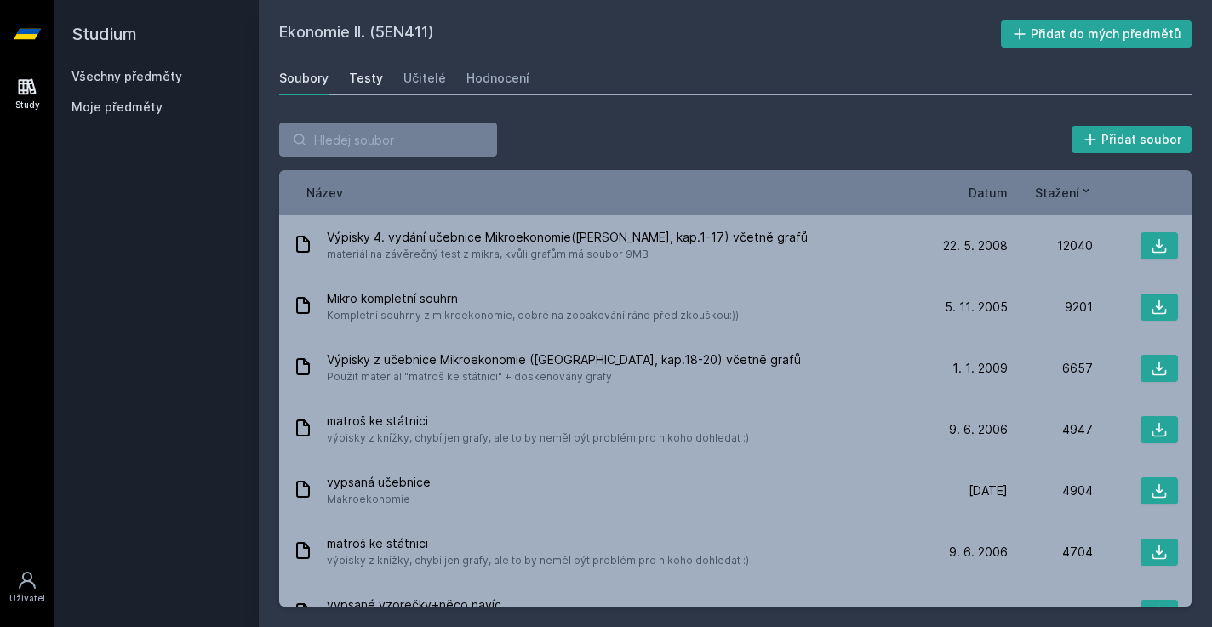  Describe the element at coordinates (304, 78) in the screenshot. I see `div: Soubory` at that location.